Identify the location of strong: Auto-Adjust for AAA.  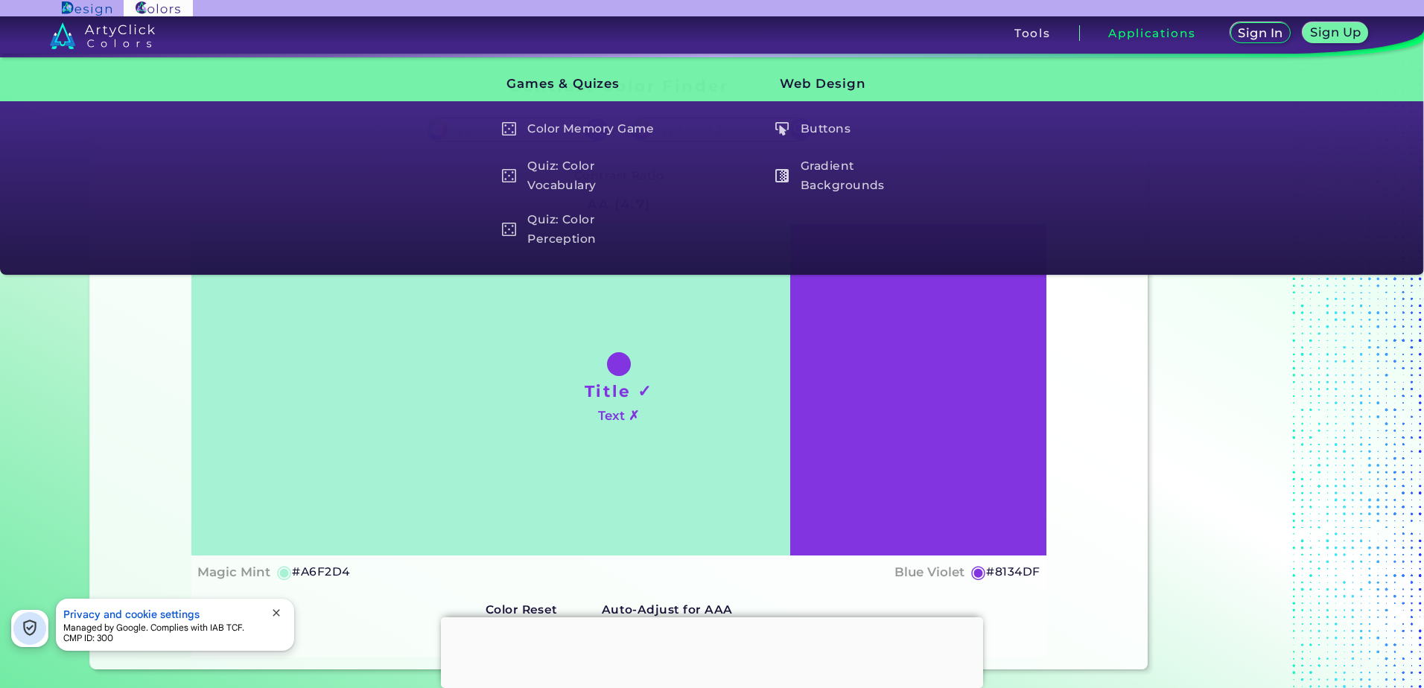
(667, 609).